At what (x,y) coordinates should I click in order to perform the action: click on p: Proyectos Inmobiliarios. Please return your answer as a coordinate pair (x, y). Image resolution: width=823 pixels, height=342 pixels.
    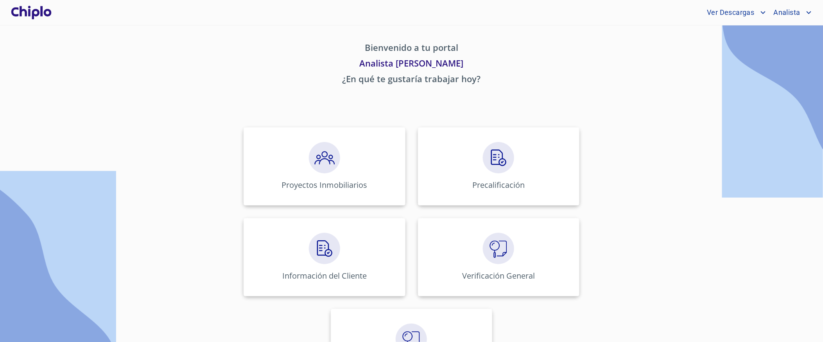
    Looking at the image, I should click on (324, 185).